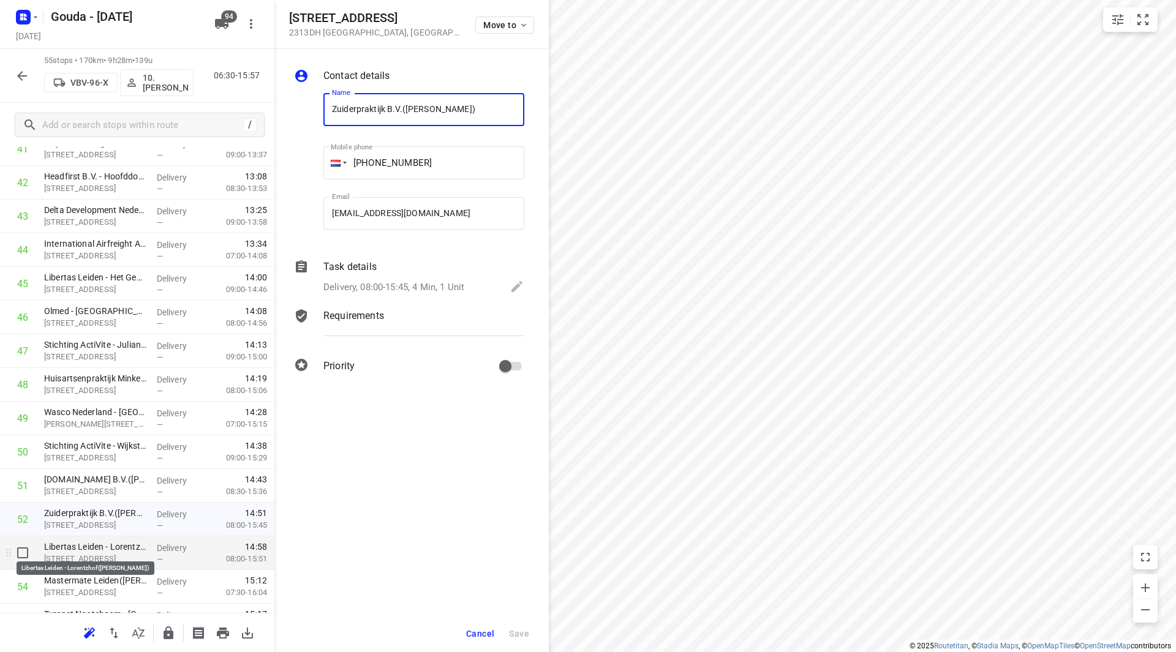  I want to click on span: 14:08, so click(256, 311).